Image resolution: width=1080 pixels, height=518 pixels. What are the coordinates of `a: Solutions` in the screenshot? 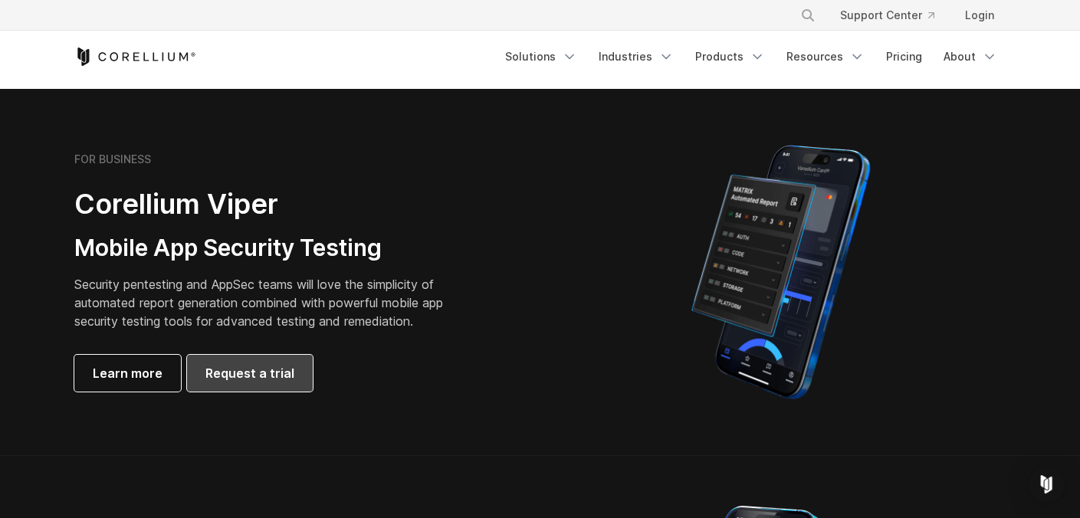 It's located at (541, 57).